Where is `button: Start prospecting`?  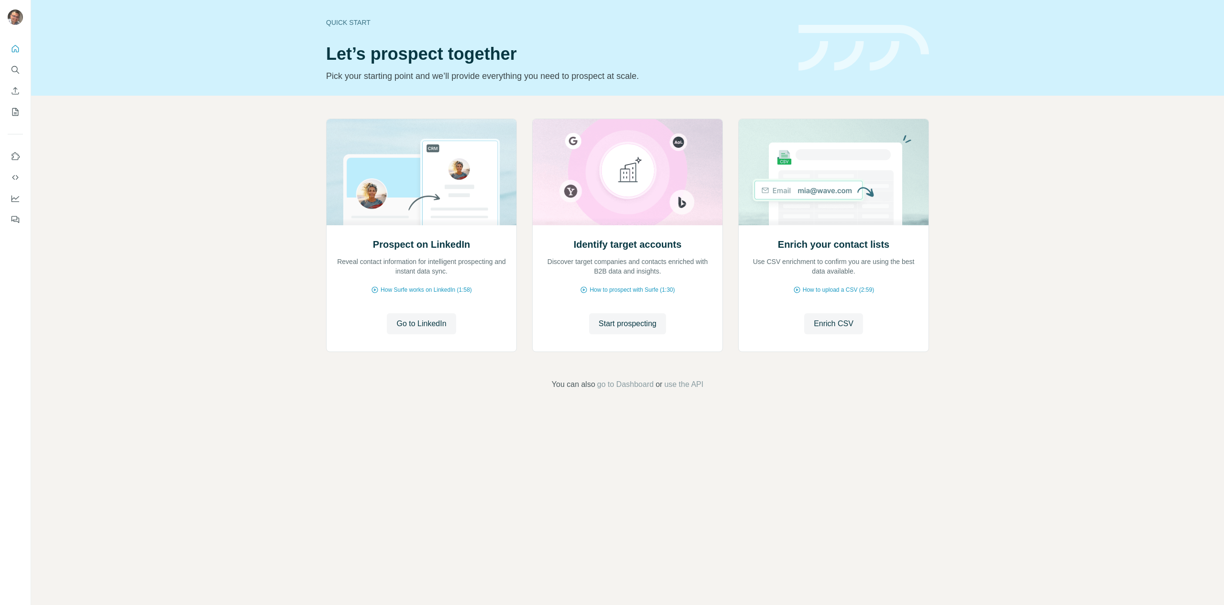
button: Start prospecting is located at coordinates (627, 324).